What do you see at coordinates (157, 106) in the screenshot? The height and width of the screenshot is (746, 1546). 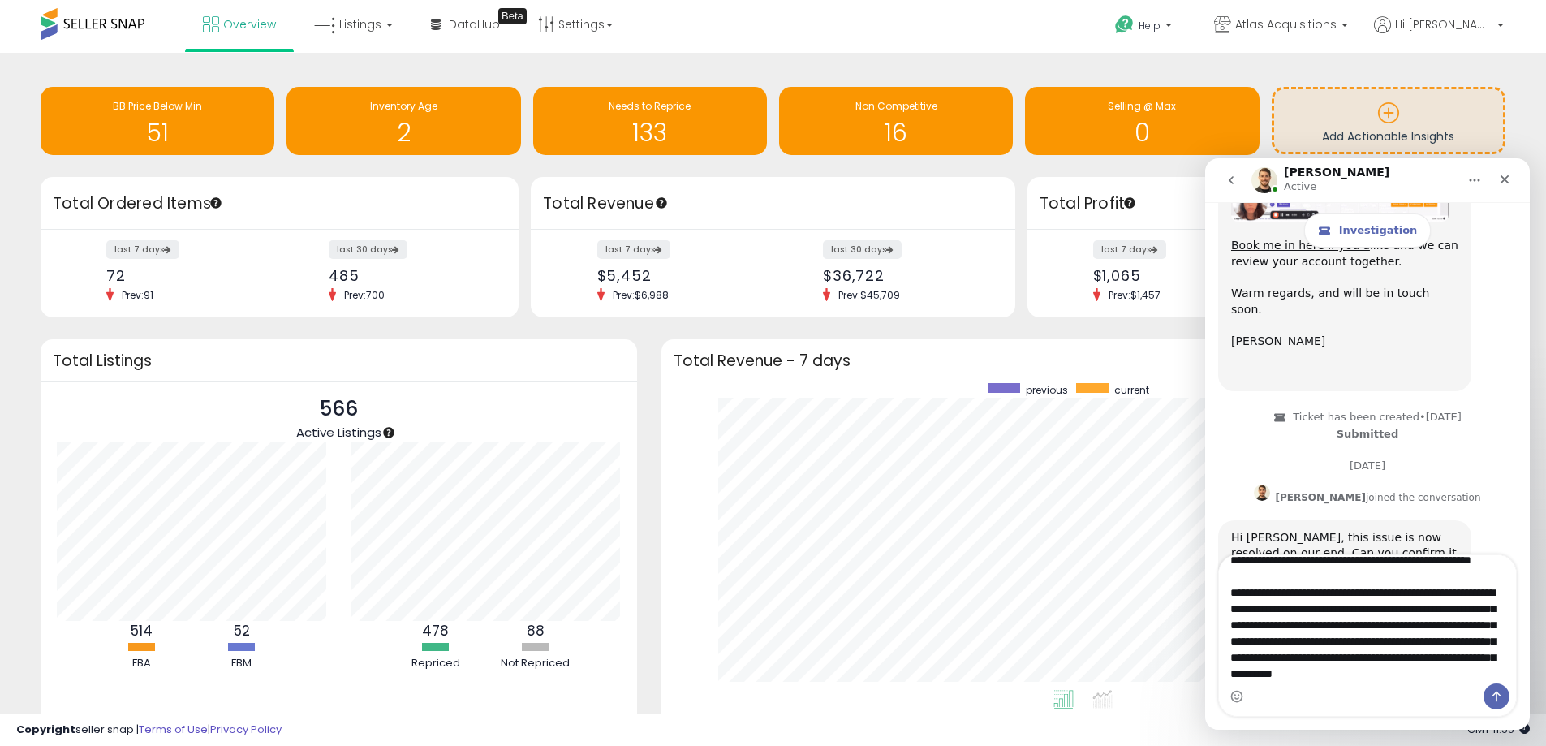 I see `span: BB Price Below Min` at bounding box center [157, 106].